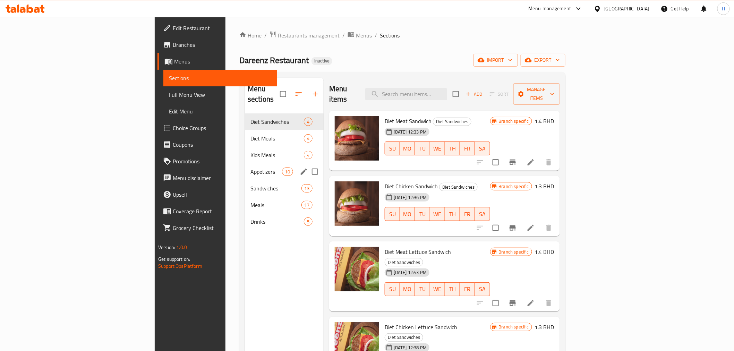 The height and width of the screenshot is (351, 734). Describe the element at coordinates (322, 61) in the screenshot. I see `span: Inactive` at that location.